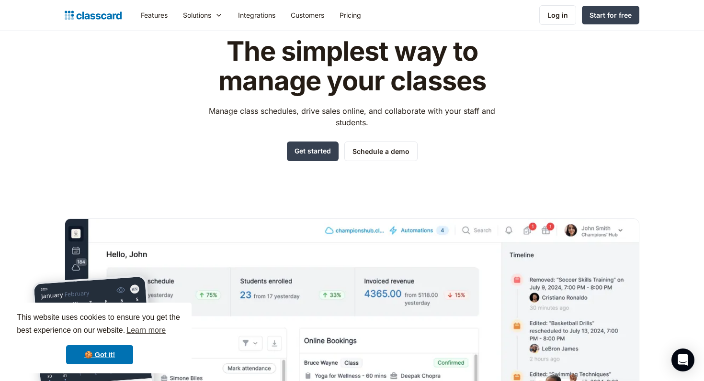 The width and height of the screenshot is (704, 381). What do you see at coordinates (610, 15) in the screenshot?
I see `div: Start for free` at bounding box center [610, 15].